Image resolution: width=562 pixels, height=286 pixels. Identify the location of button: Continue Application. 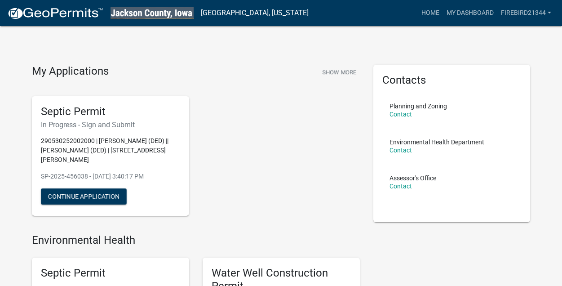
(84, 196).